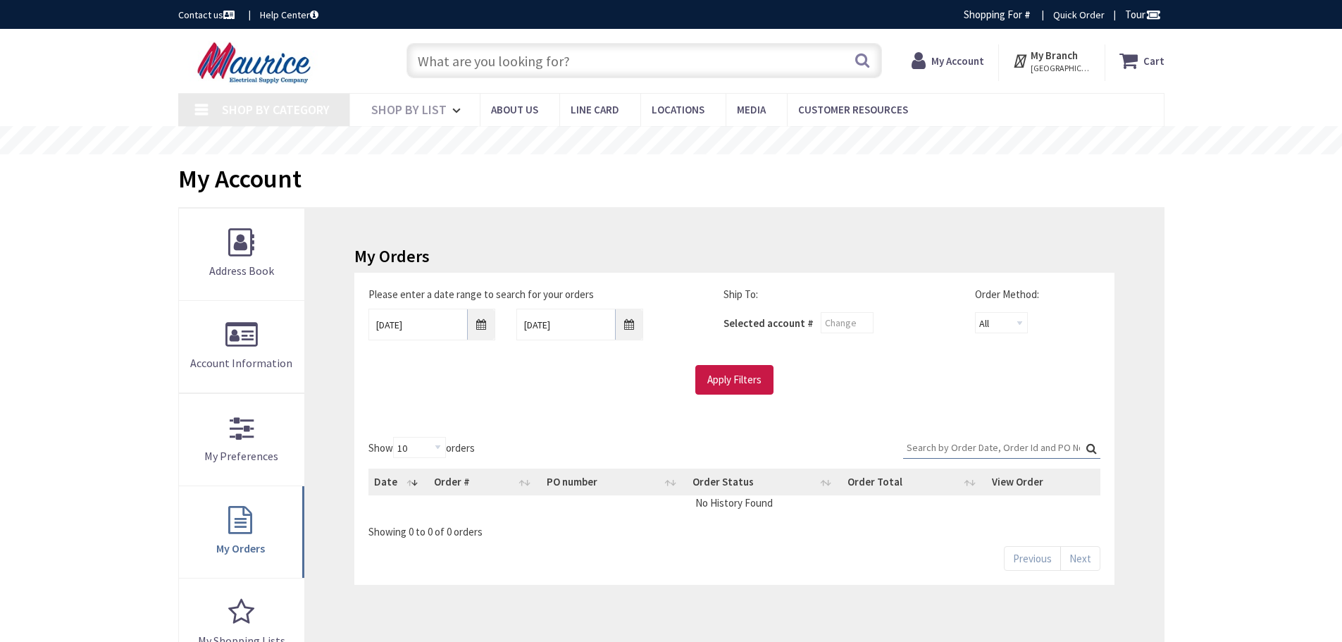 The image size is (1342, 642). Describe the element at coordinates (289, 15) in the screenshot. I see `a: Help Center` at that location.